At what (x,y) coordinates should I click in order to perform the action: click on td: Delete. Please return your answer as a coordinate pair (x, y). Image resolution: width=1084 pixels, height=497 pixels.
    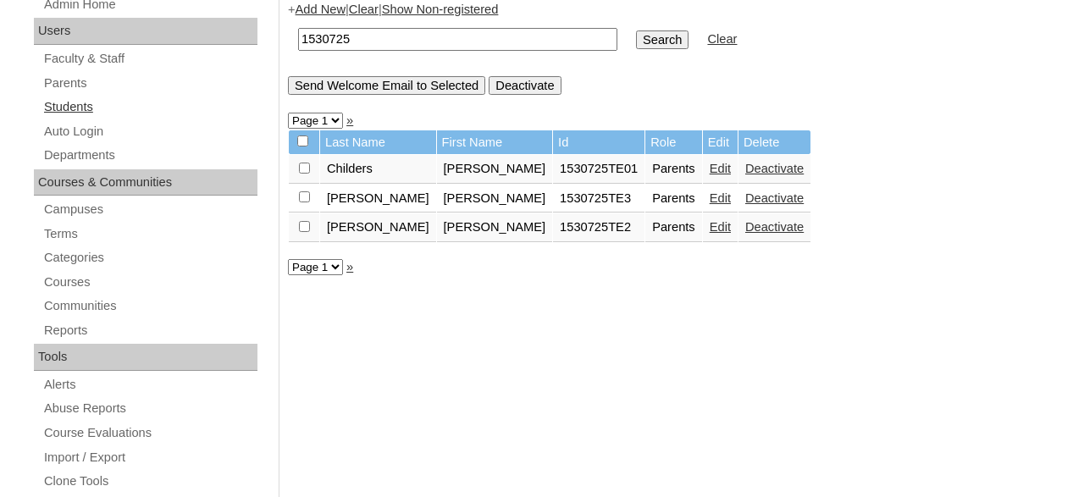
    Looking at the image, I should click on (774, 142).